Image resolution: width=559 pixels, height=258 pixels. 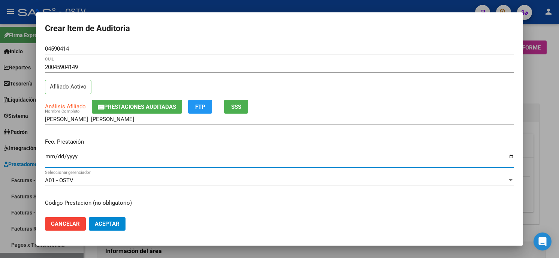 What do you see at coordinates (140, 107) in the screenshot?
I see `span: Prestaciones Auditadas` at bounding box center [140, 107].